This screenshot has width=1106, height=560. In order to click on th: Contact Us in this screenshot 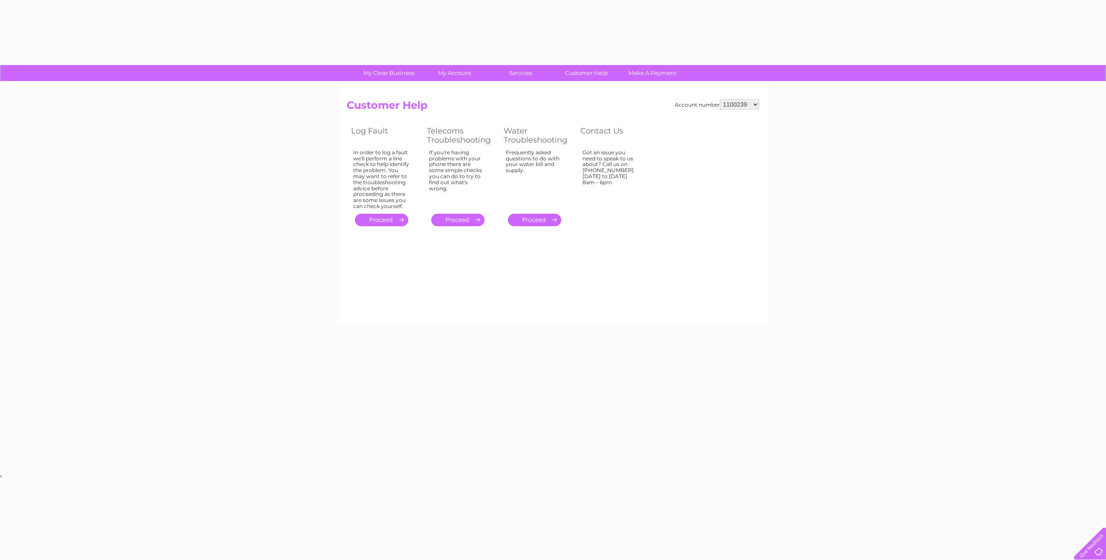, I will do `click(614, 135)`.